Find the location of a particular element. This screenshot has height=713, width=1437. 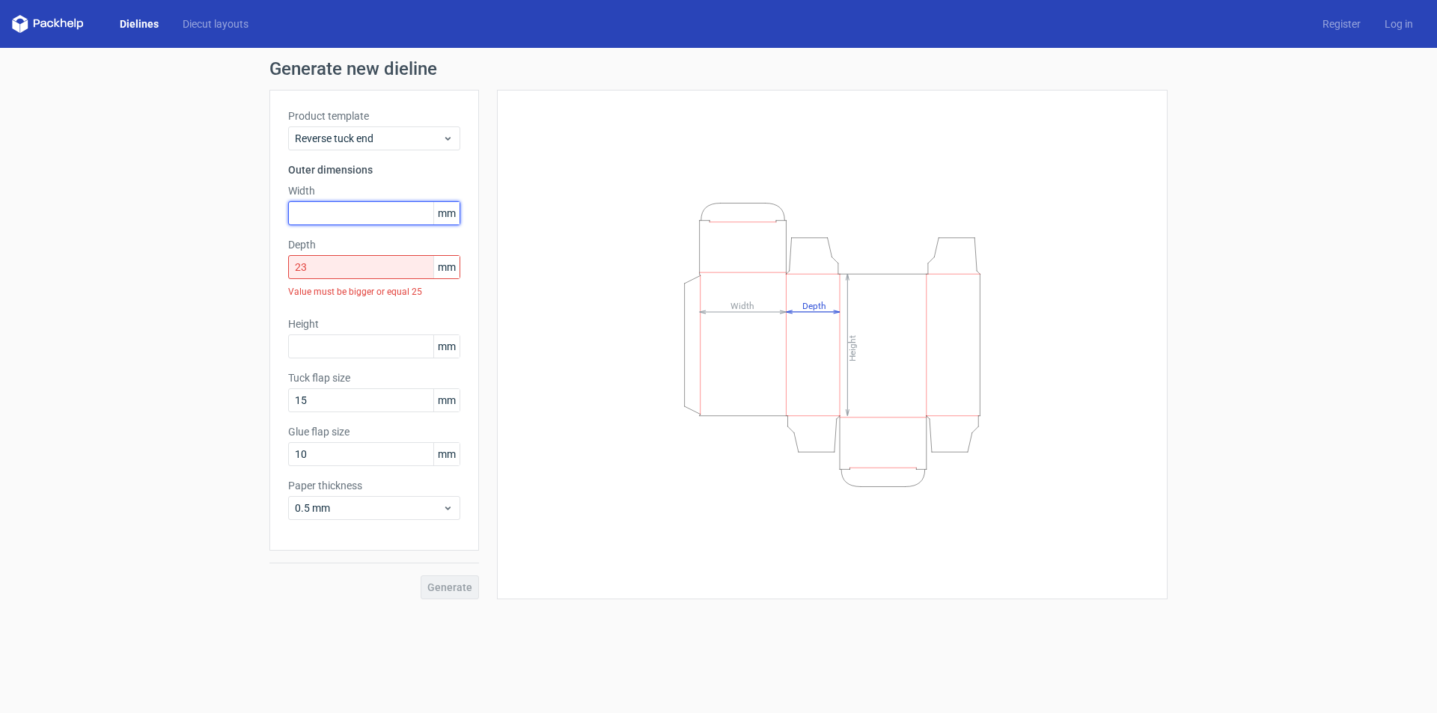

tspan: Width is located at coordinates (742, 305).